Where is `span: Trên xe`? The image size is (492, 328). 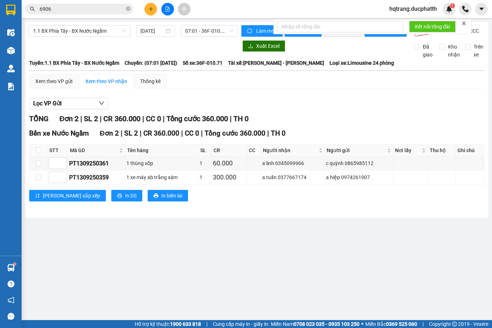
span: Trên xe is located at coordinates (478, 51).